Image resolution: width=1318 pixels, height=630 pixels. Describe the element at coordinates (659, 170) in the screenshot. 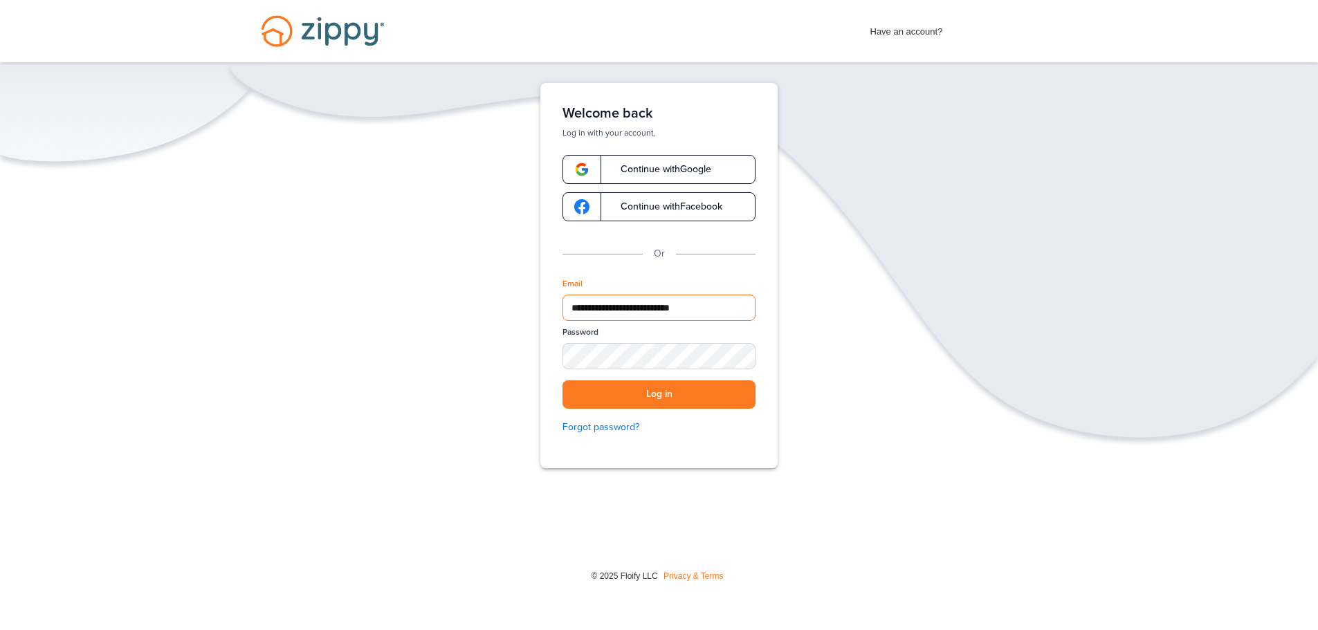

I see `a: google-logoContinue withGoogle` at that location.